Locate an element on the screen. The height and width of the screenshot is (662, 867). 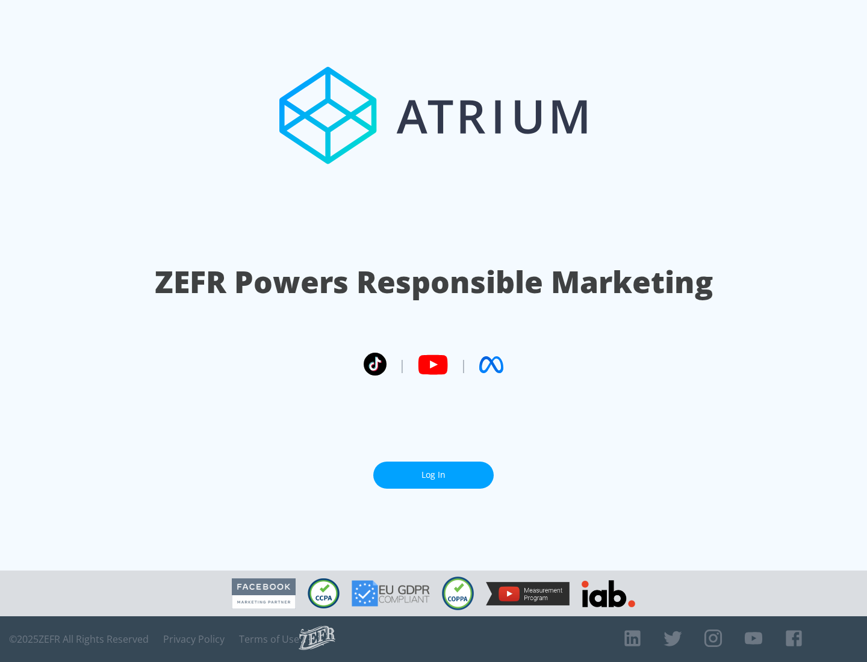
a: Log In is located at coordinates (434, 475).